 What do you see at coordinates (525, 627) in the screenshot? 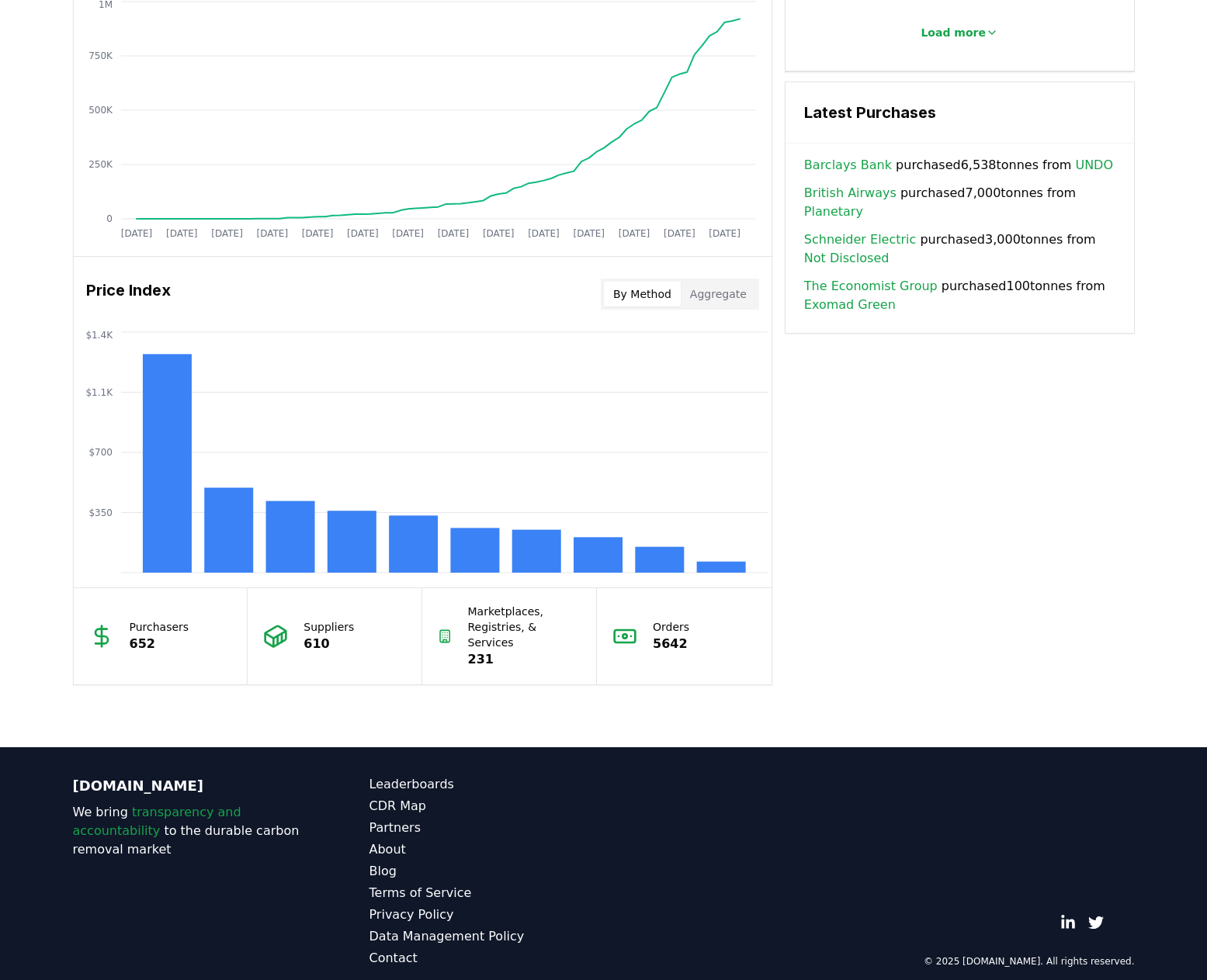
I see `p: Marketplaces, Registries, & Services` at bounding box center [525, 627].